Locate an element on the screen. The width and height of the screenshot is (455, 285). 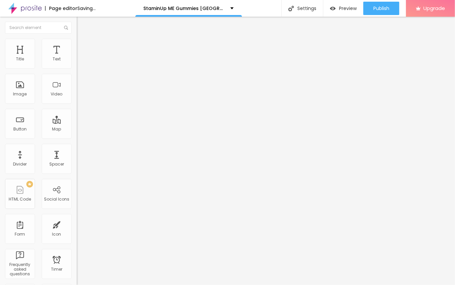
input: Search element is located at coordinates (38, 28).